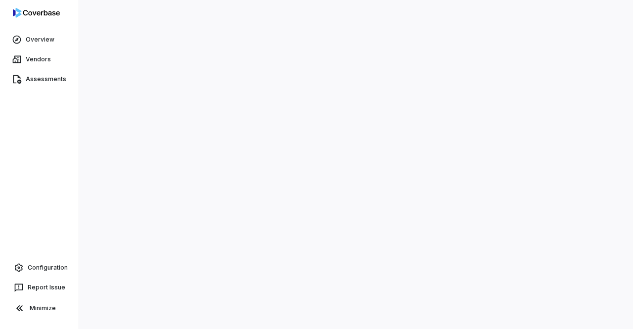 The height and width of the screenshot is (329, 633). I want to click on button: Report Issue, so click(39, 287).